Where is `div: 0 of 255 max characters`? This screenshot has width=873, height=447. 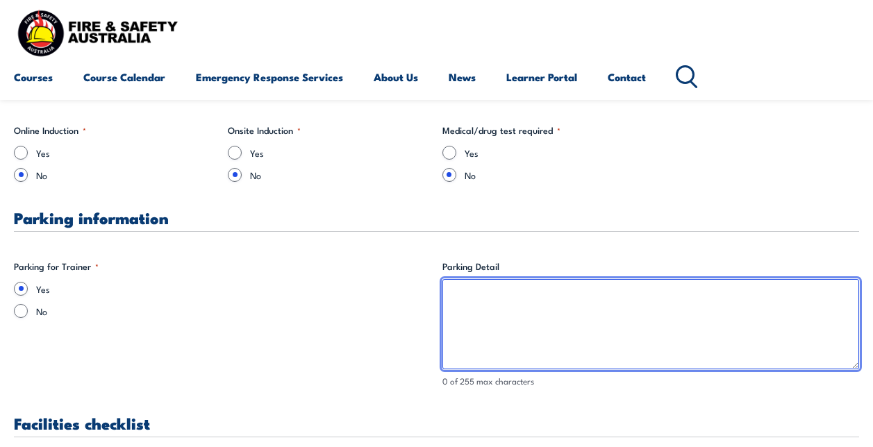 div: 0 of 255 max characters is located at coordinates (651, 381).